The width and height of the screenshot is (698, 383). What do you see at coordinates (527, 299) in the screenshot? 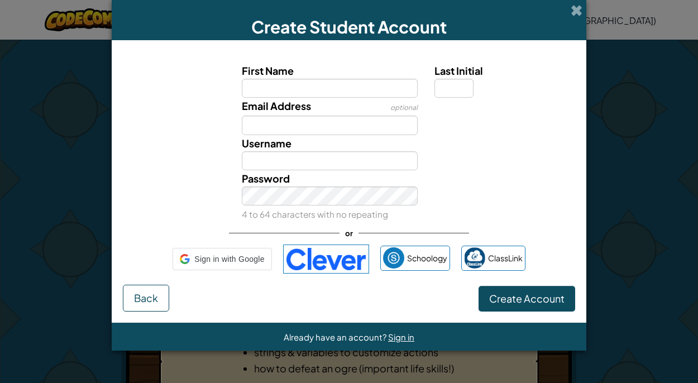
I see `button: Create Account` at bounding box center [527, 299].